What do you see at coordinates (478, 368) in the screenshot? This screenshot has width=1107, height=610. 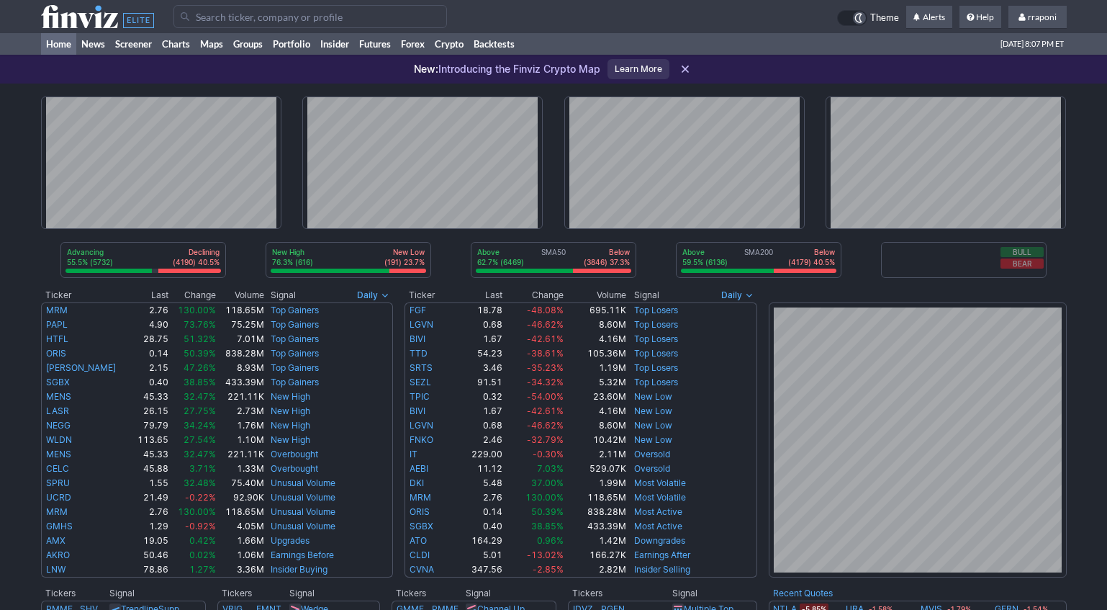 I see `td: 3.46` at bounding box center [478, 368].